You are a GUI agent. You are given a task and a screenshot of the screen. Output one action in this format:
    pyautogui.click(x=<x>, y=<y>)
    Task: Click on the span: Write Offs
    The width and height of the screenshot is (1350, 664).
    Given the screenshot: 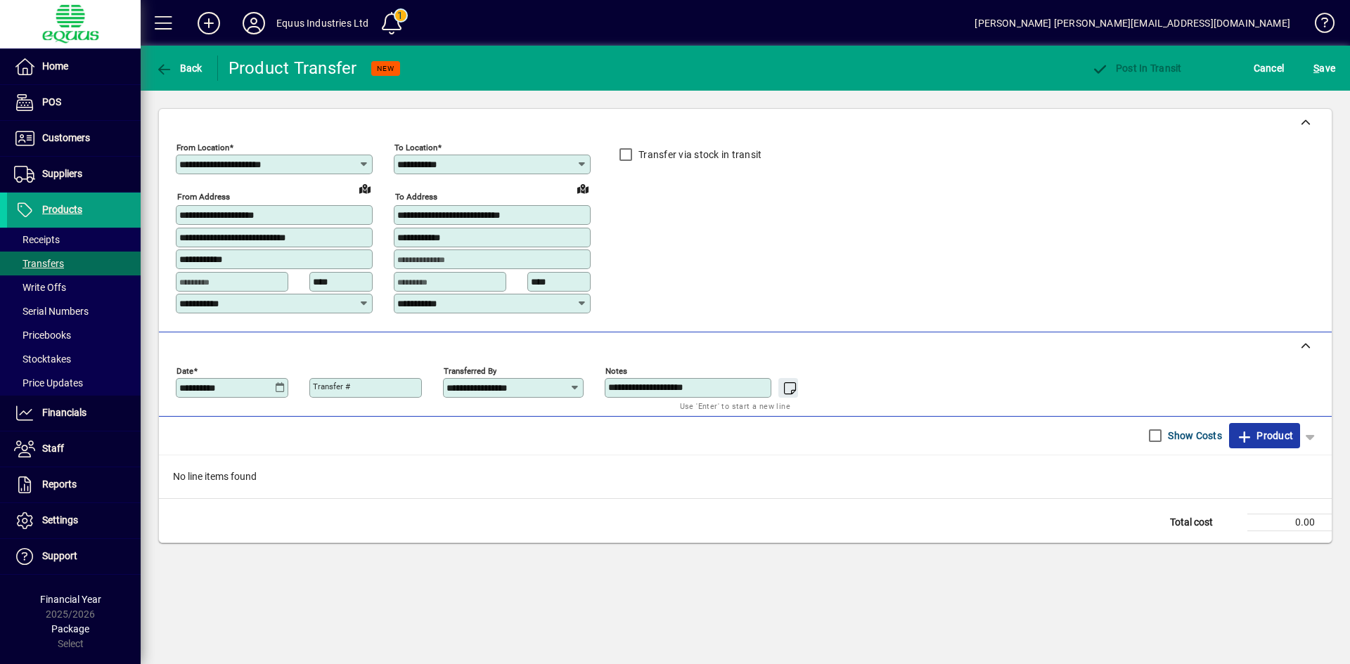 What is the action you would take?
    pyautogui.click(x=40, y=287)
    